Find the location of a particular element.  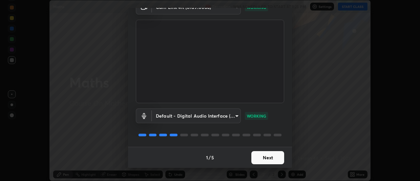

div: Cam Link 4K (0fd9:0066) is located at coordinates (196, 115).